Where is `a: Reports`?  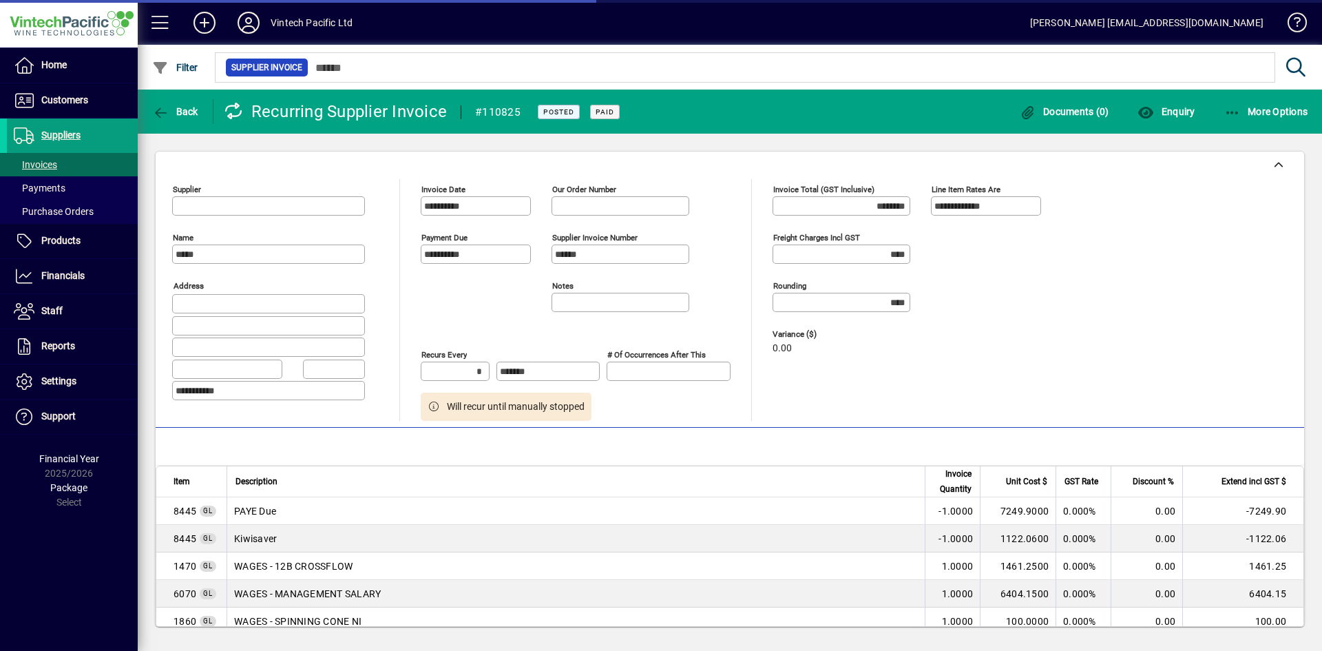 a: Reports is located at coordinates (72, 346).